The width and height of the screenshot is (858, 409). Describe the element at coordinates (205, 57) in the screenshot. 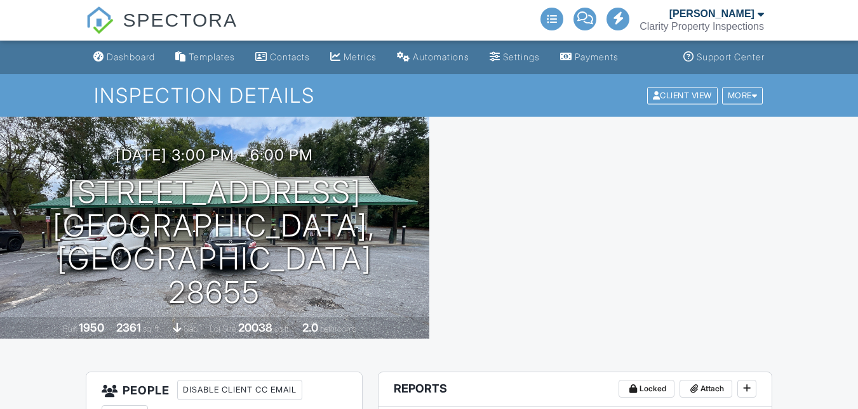

I see `a: Templates` at that location.